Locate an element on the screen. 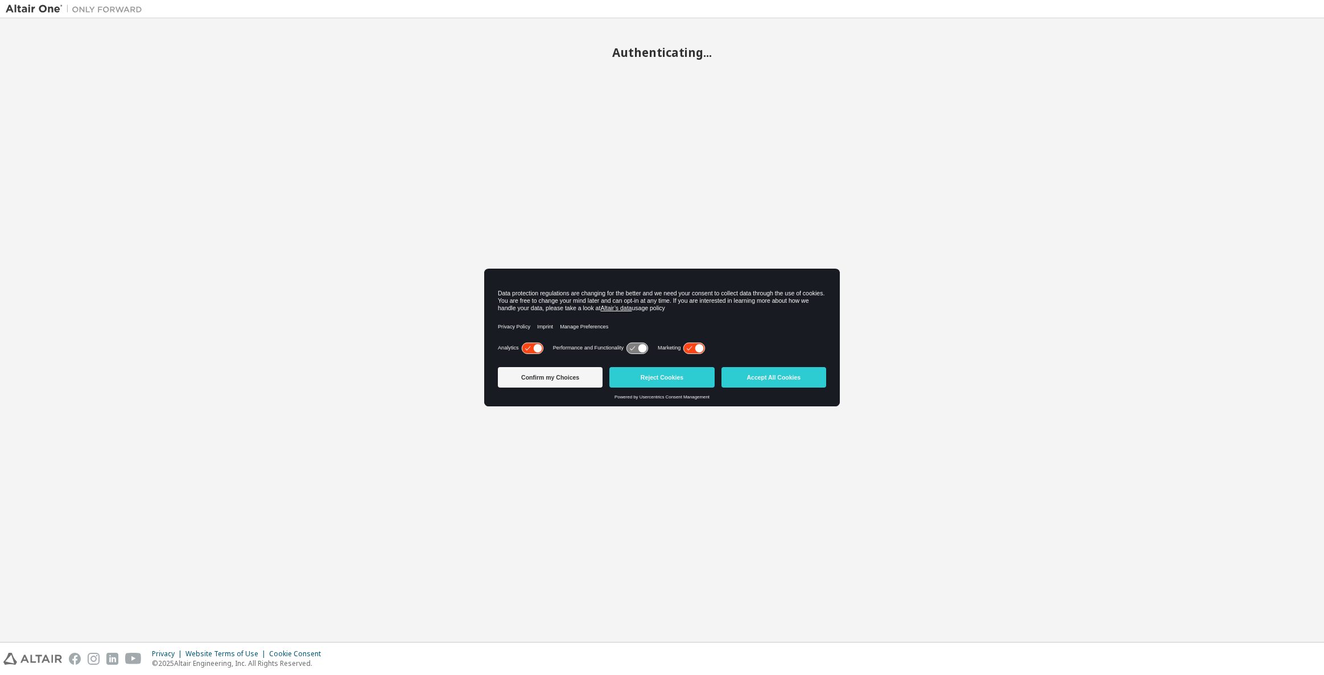  img: facebook.svg is located at coordinates (75, 658).